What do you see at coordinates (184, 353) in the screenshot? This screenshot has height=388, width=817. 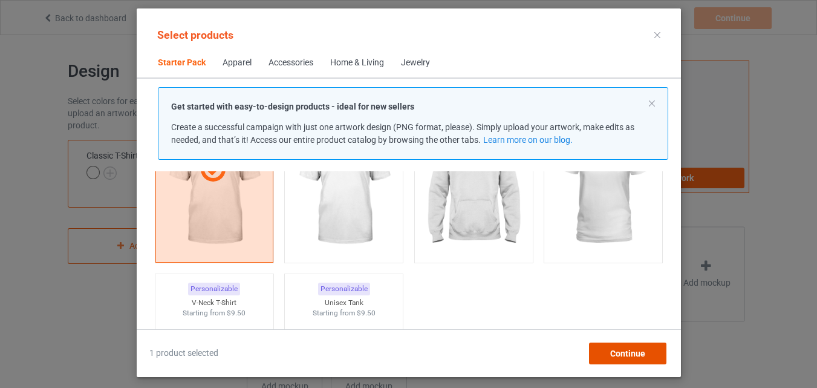 I see `span: 1 product selected` at bounding box center [184, 353].